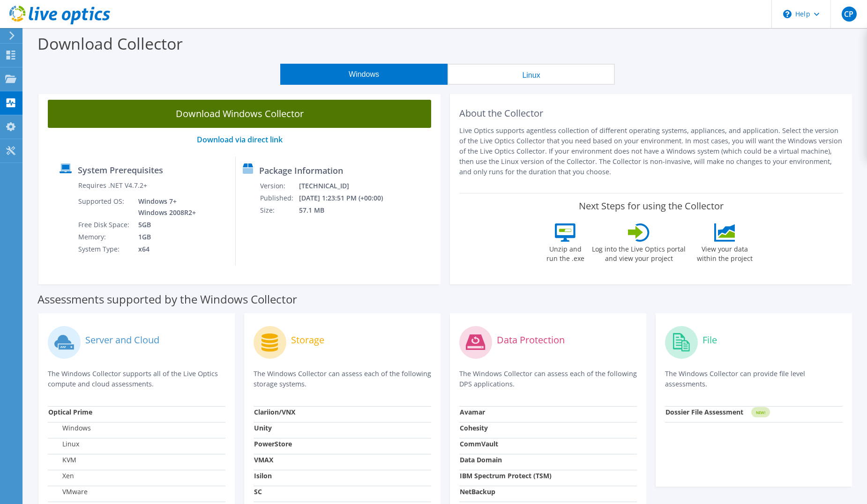 Image resolution: width=867 pixels, height=504 pixels. What do you see at coordinates (62, 460) in the screenshot?
I see `label: KVM` at bounding box center [62, 460].